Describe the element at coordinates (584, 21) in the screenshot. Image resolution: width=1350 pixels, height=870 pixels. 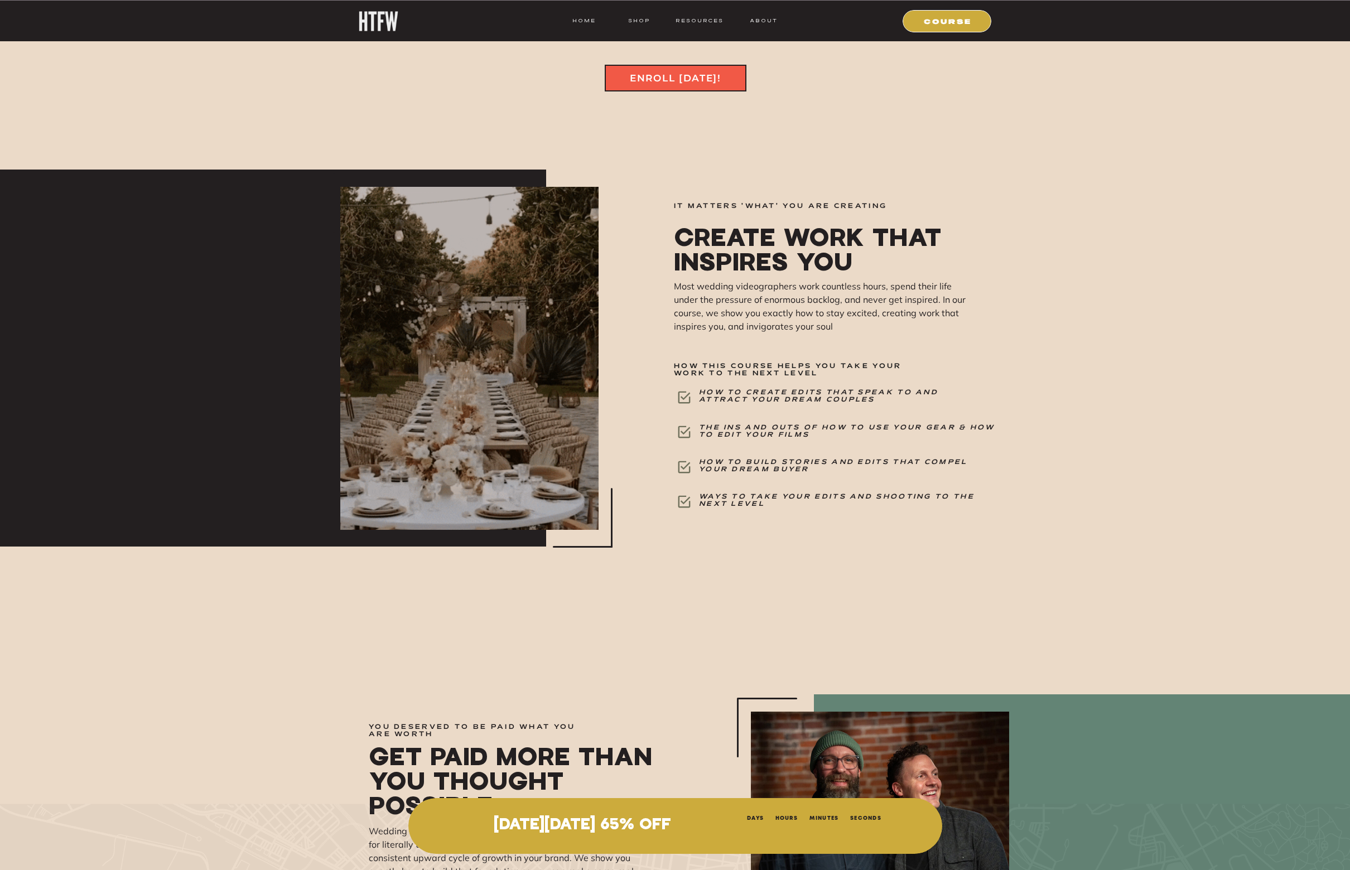
I see `a: HOME` at that location.